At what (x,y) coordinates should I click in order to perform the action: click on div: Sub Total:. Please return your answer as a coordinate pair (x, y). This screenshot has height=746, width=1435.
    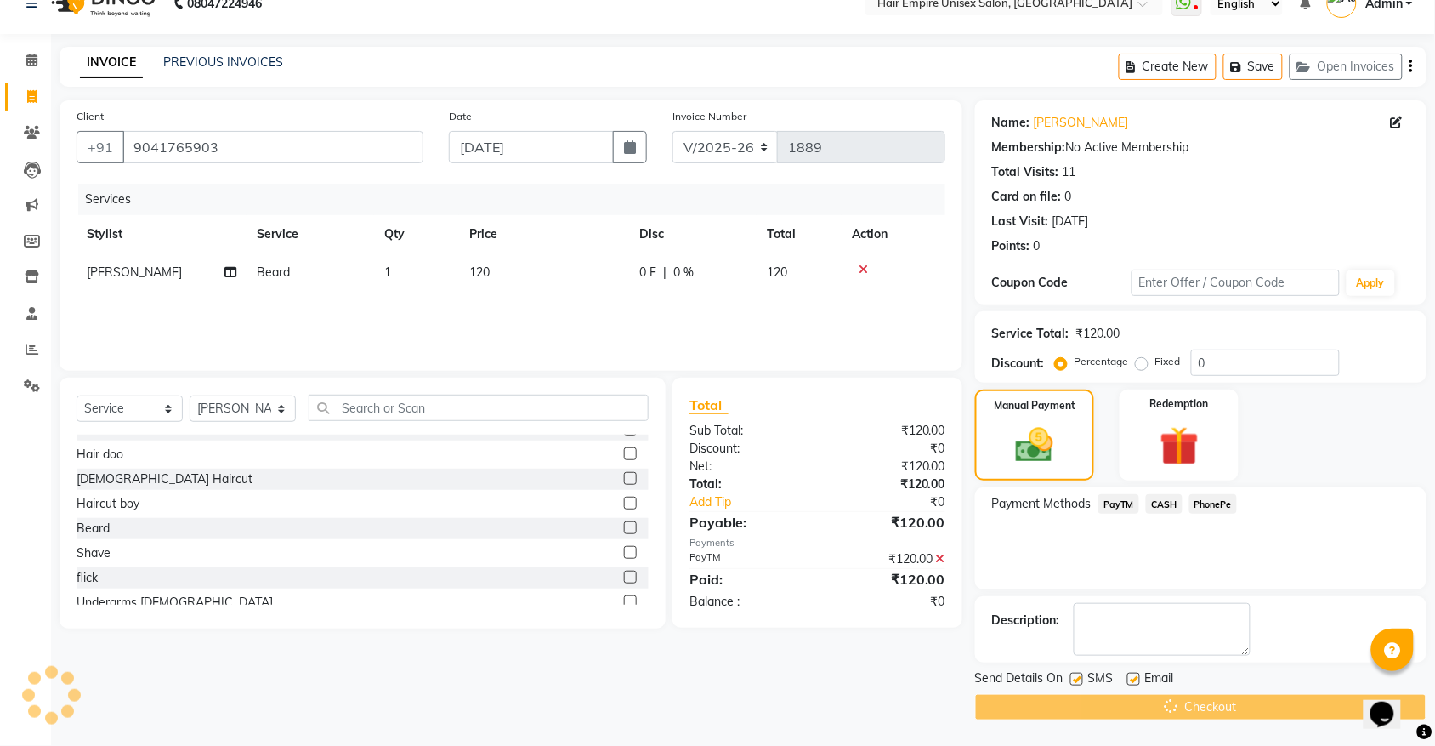
    Looking at the image, I should click on (747, 430).